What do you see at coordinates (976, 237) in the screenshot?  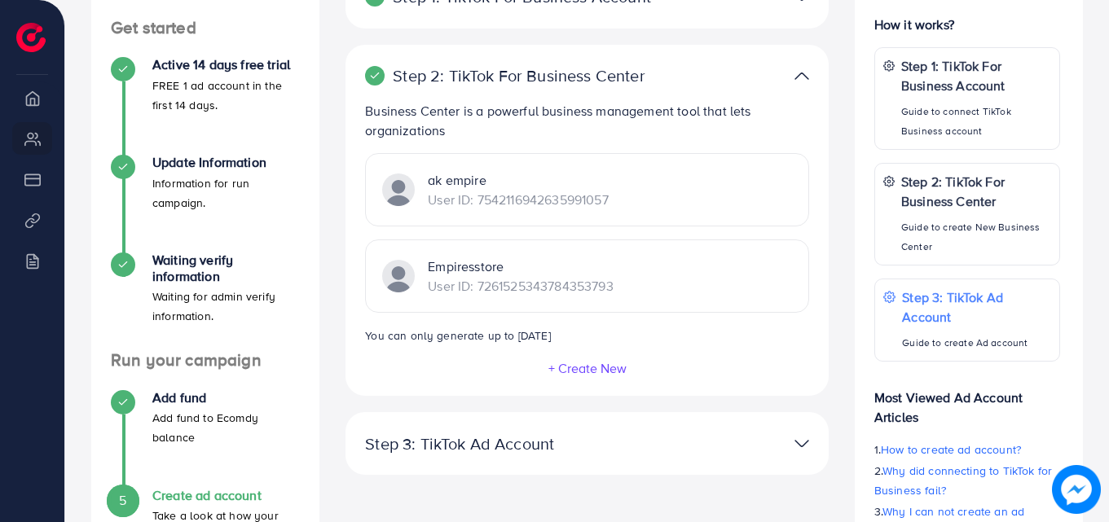 I see `p: Guide to create New Business Center` at bounding box center [976, 237].